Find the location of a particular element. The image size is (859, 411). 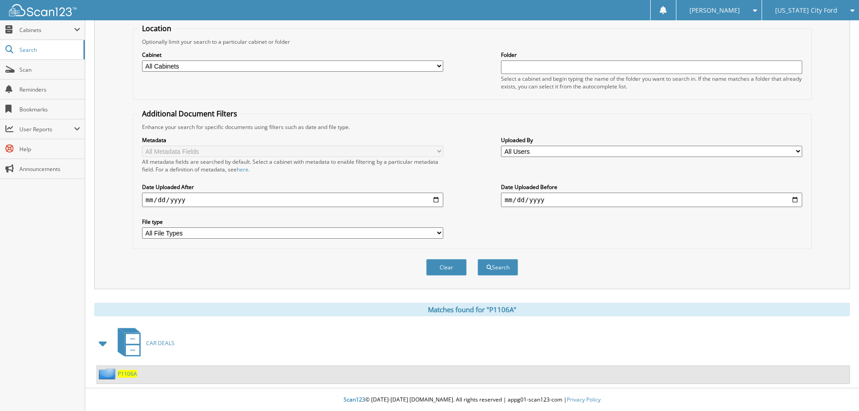

label: Folder is located at coordinates (652, 55).